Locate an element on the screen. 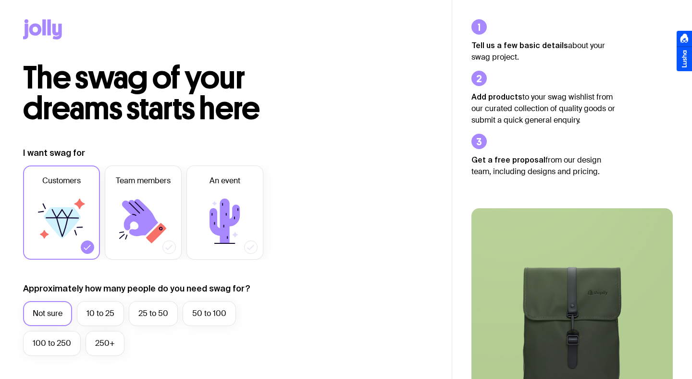  p: about your swag project. is located at coordinates (544, 51).